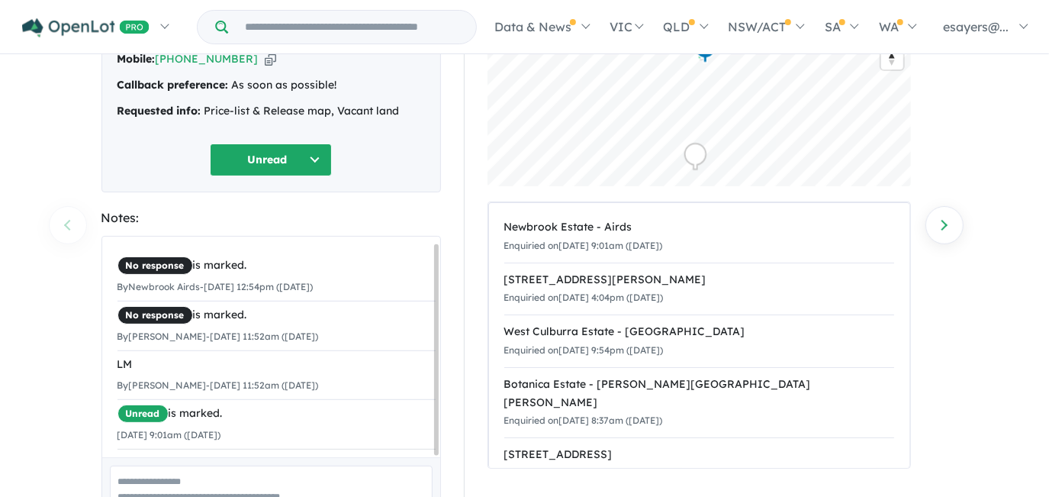 This screenshot has height=497, width=1049. I want to click on div: As soon as possible!, so click(271, 85).